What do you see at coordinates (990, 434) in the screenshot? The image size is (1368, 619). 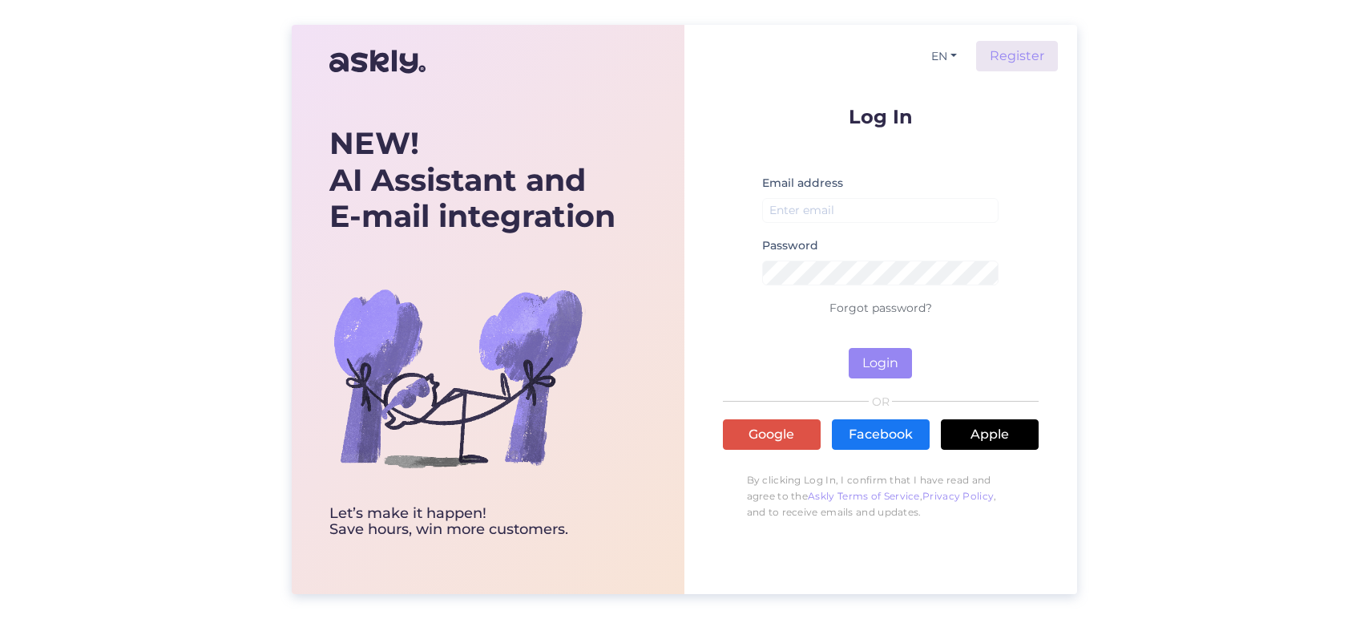 I see `a: Apple` at bounding box center [990, 434].